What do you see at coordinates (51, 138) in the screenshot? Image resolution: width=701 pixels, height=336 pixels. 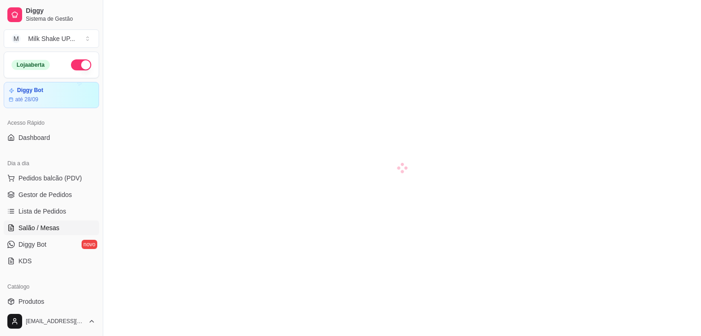 I see `a: Dashboard` at bounding box center [51, 138].